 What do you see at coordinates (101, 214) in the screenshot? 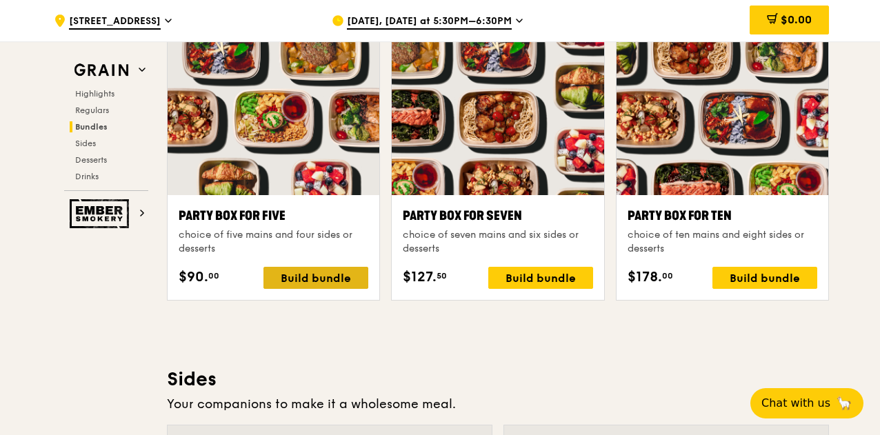
I see `img: Ember Smokery web logo` at bounding box center [101, 214].